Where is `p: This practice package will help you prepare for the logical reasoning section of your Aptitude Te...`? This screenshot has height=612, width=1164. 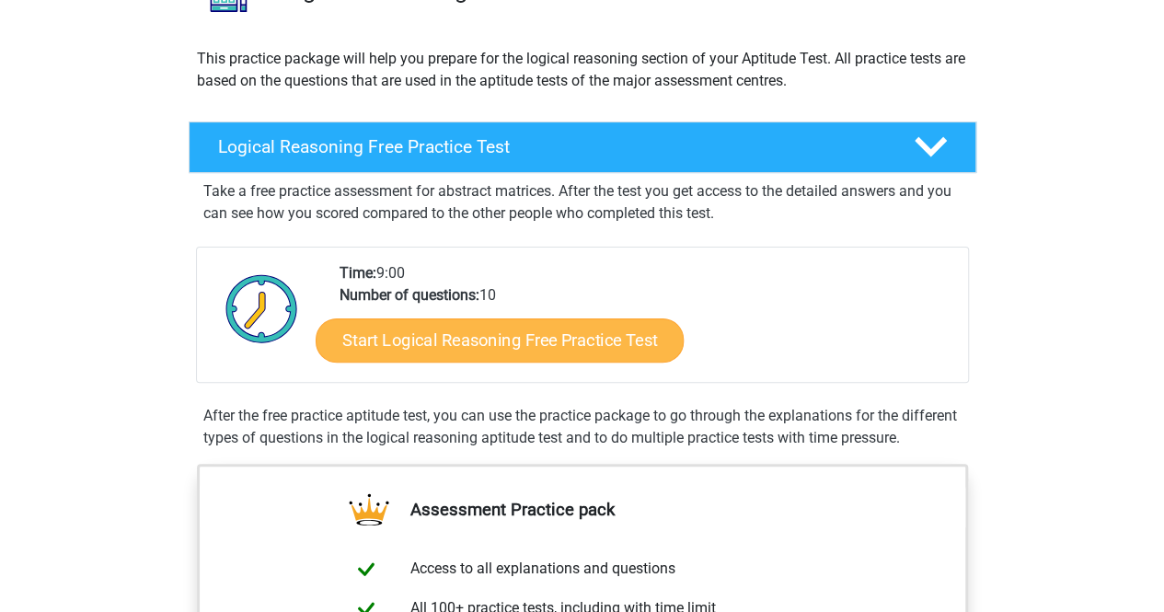
p: This practice package will help you prepare for the logical reasoning section of your Aptitude Te... is located at coordinates (583, 70).